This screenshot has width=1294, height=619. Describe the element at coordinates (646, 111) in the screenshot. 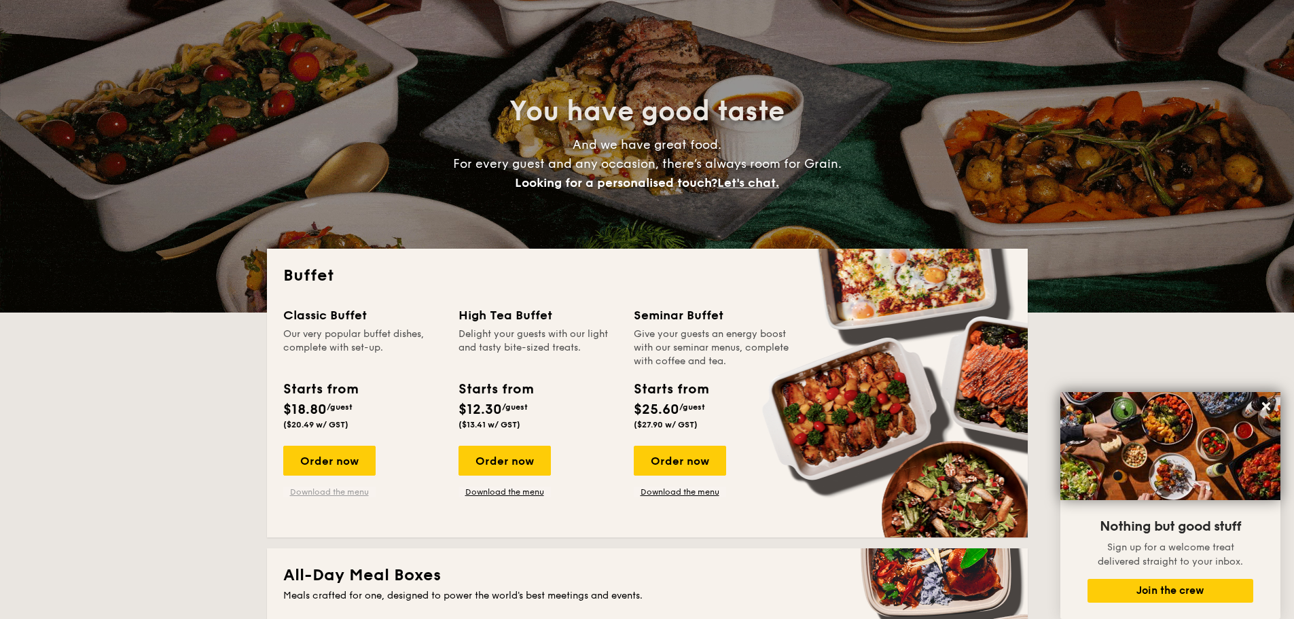

I see `span: You have good taste` at that location.